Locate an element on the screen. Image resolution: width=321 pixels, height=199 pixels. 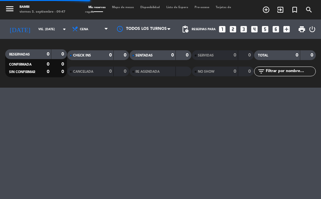
i: looks_one is located at coordinates (222, 29).